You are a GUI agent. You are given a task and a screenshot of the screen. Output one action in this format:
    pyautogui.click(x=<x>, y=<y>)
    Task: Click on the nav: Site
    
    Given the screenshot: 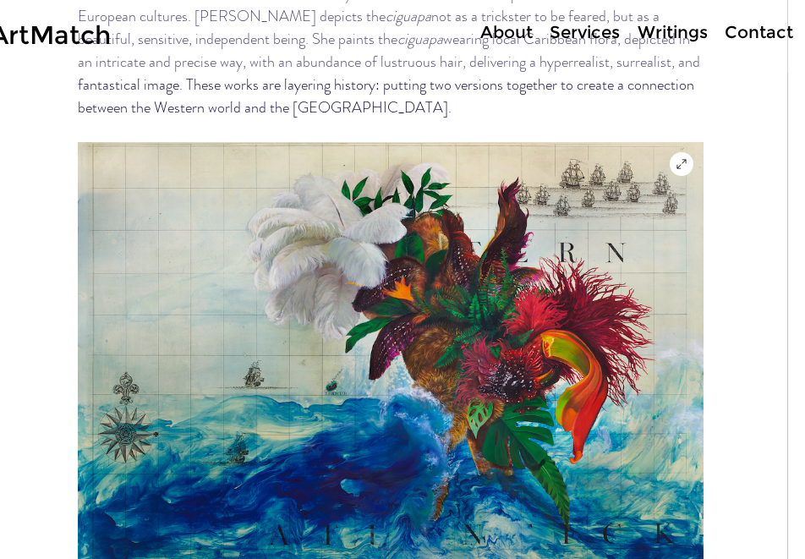 What is the action you would take?
    pyautogui.click(x=608, y=32)
    